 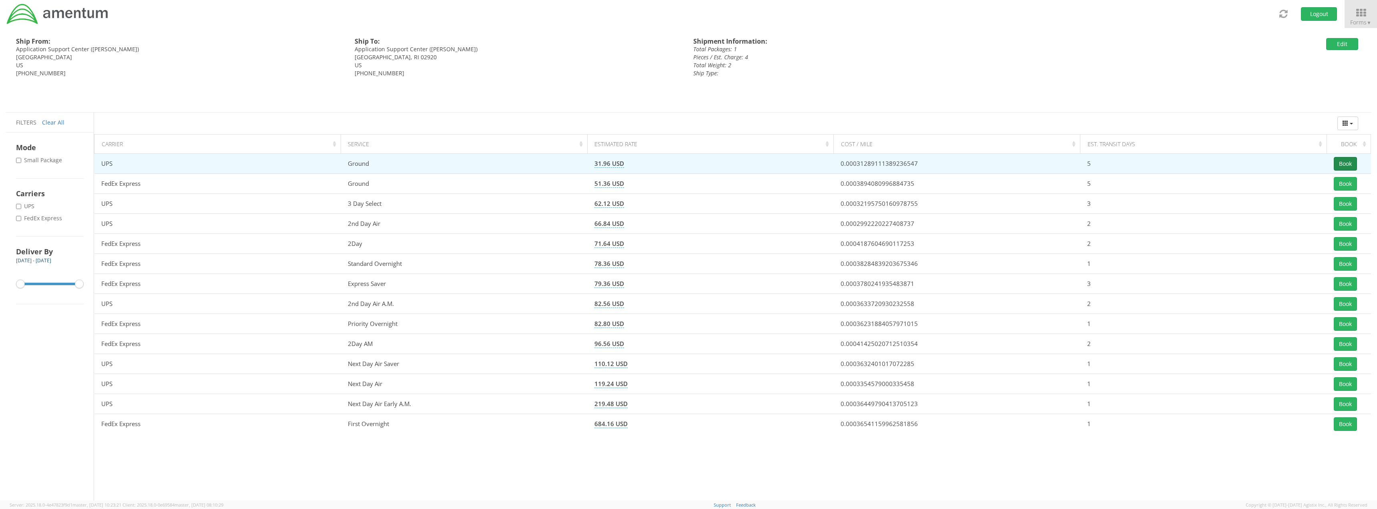 What do you see at coordinates (957, 184) in the screenshot?
I see `td: 0.0003894080996884735` at bounding box center [957, 184].